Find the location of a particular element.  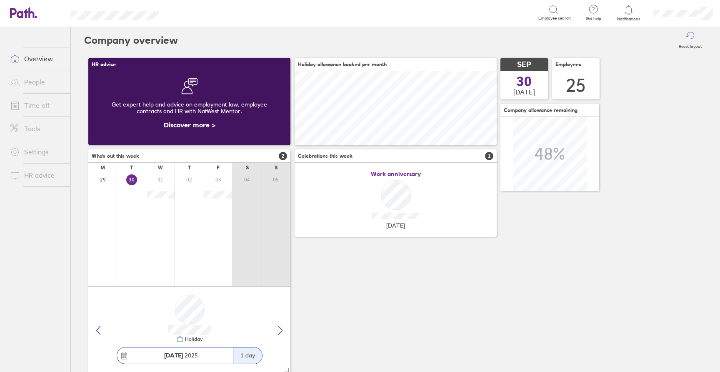

a: Tools is located at coordinates (37, 129).